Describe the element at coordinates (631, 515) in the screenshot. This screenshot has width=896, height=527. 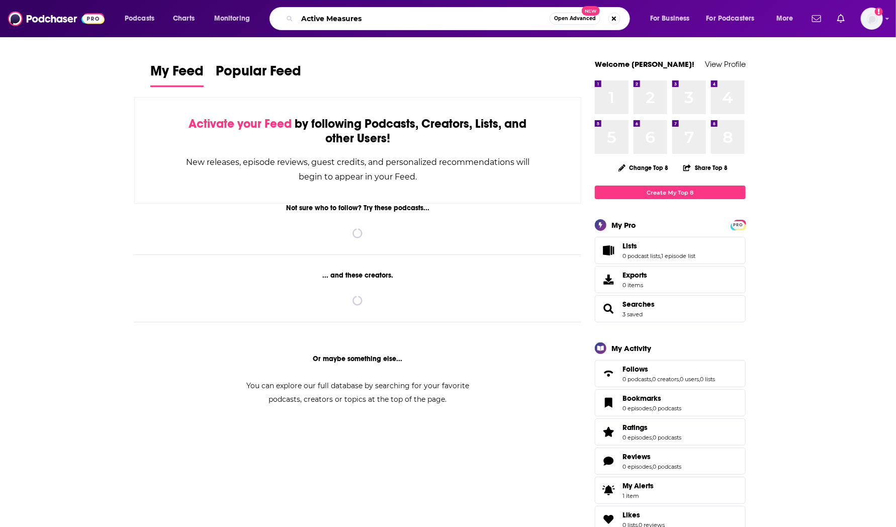
I see `span: Likes` at that location.